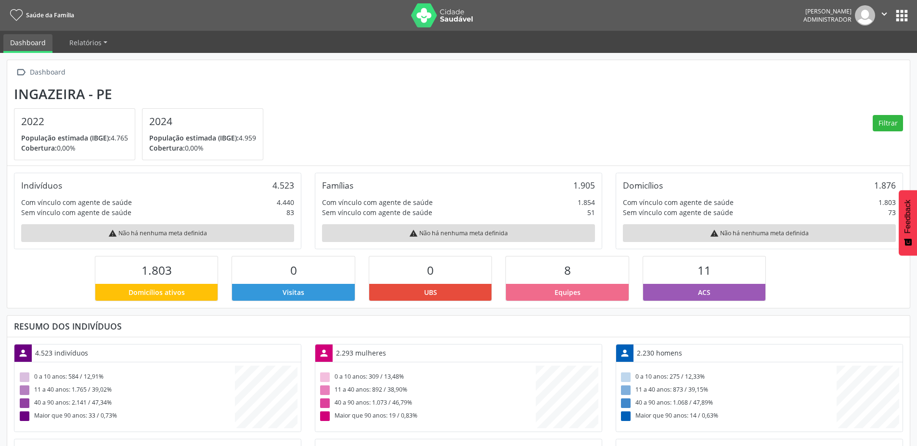  Describe the element at coordinates (827, 19) in the screenshot. I see `span: Administrador` at that location.